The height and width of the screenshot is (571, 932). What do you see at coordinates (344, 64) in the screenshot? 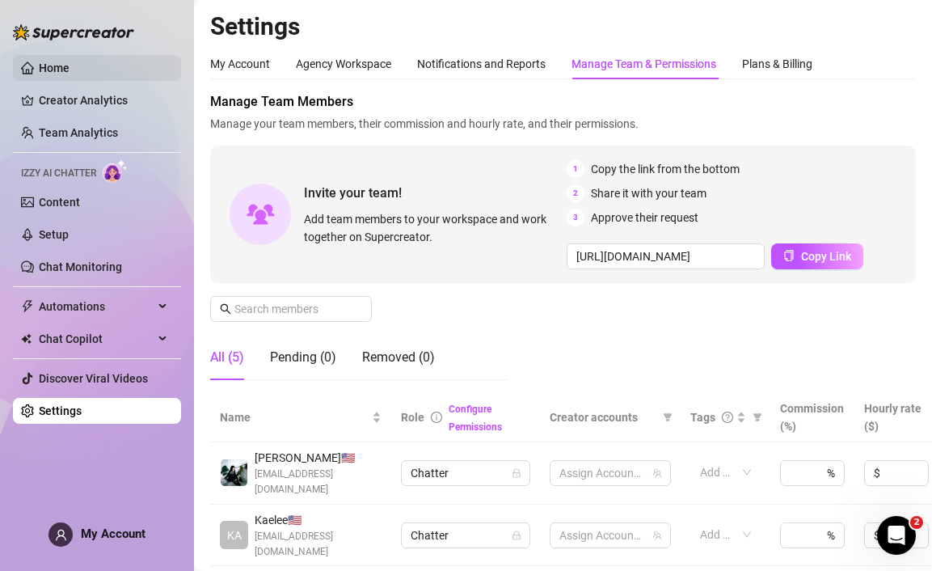
I see `div: Agency Workspace` at bounding box center [344, 64].